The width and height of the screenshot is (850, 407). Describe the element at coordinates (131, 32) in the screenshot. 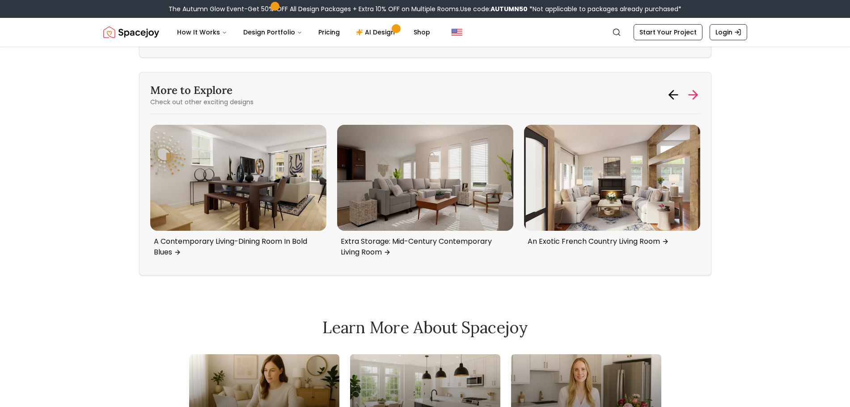

I see `a: Spacejoy` at that location.